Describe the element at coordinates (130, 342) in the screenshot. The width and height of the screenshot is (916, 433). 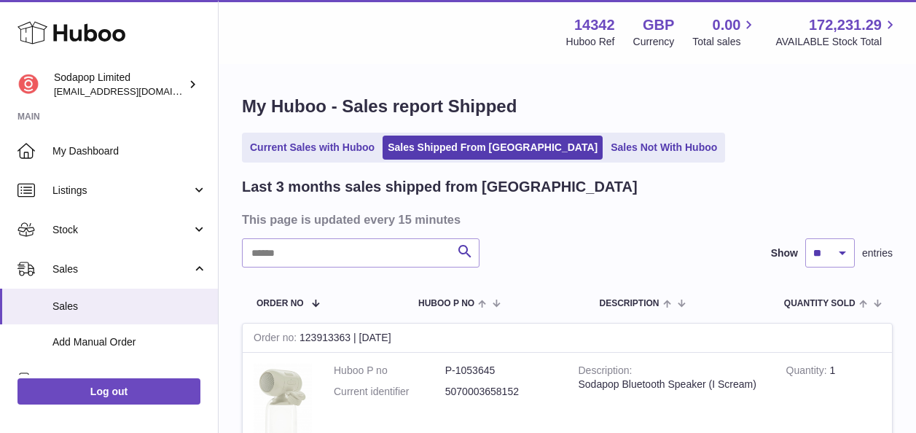
I see `span: Add Manual Order` at that location.